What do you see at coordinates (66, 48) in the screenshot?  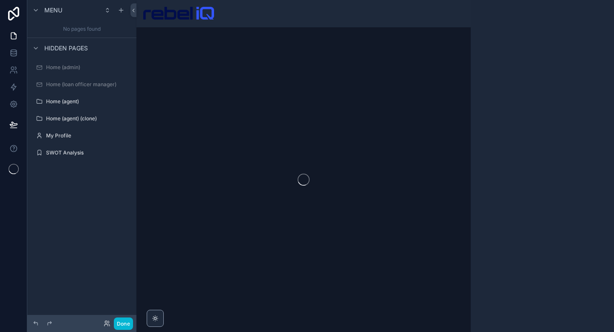 I see `span: Hidden pages` at bounding box center [66, 48].